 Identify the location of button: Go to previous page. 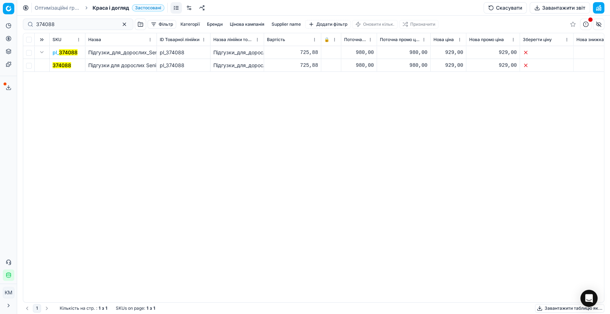
(27, 309).